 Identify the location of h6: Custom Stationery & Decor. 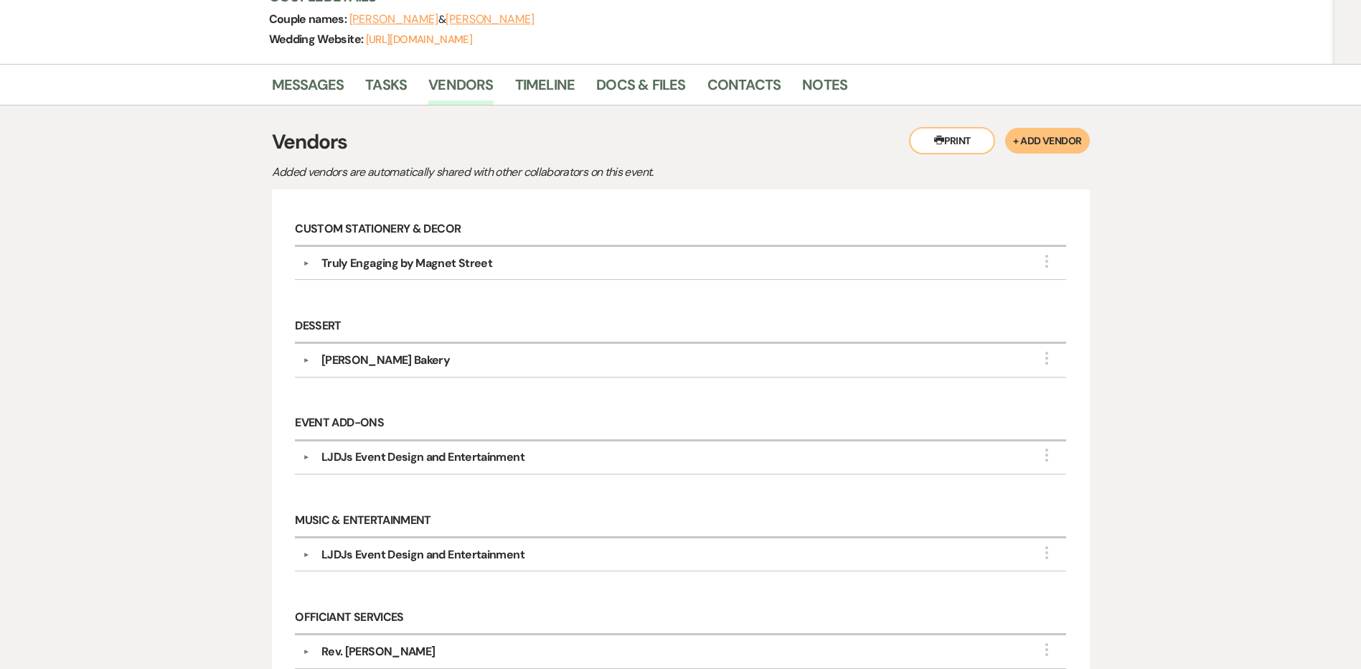
(680, 230).